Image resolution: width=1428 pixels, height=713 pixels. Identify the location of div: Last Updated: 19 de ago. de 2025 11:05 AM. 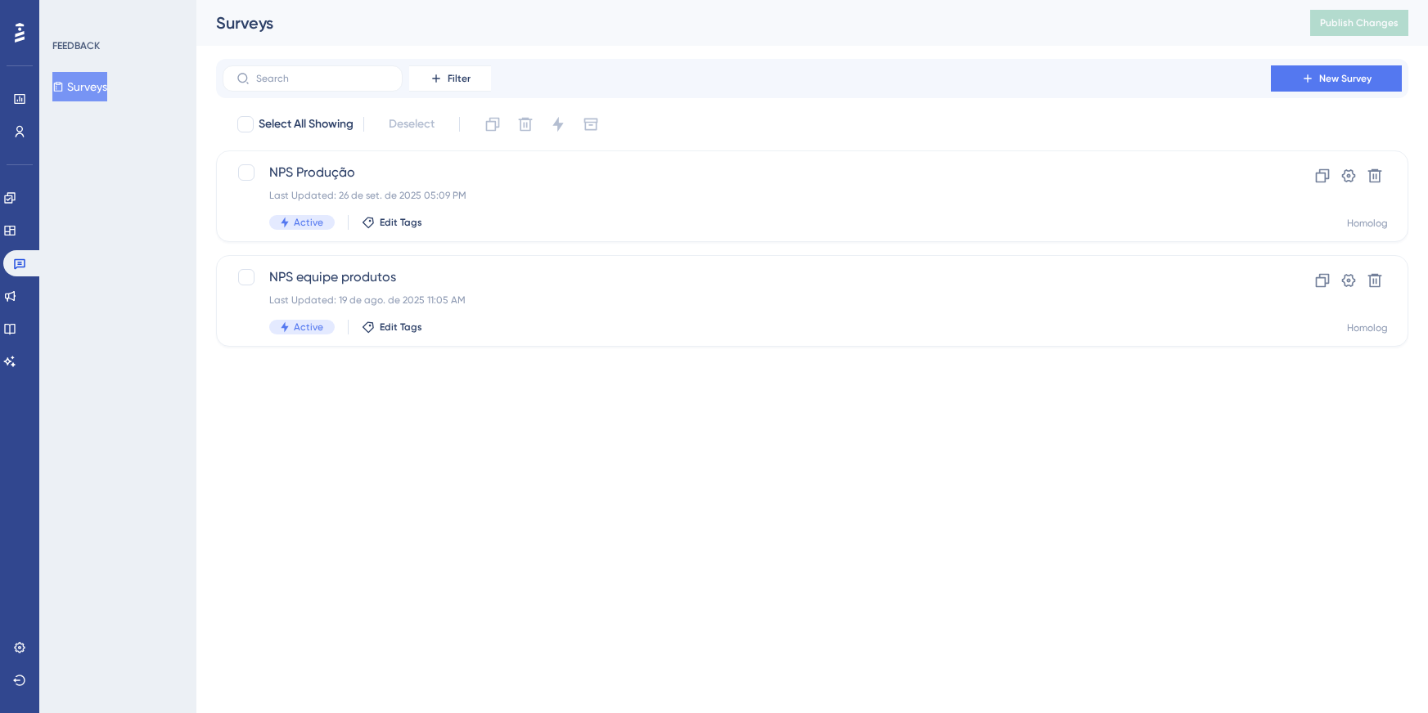
(746, 300).